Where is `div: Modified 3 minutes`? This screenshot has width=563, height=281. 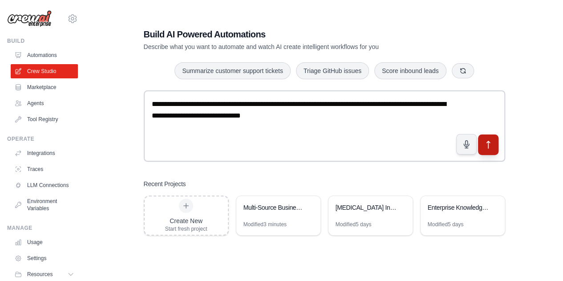
div: Modified 3 minutes is located at coordinates (265, 224).